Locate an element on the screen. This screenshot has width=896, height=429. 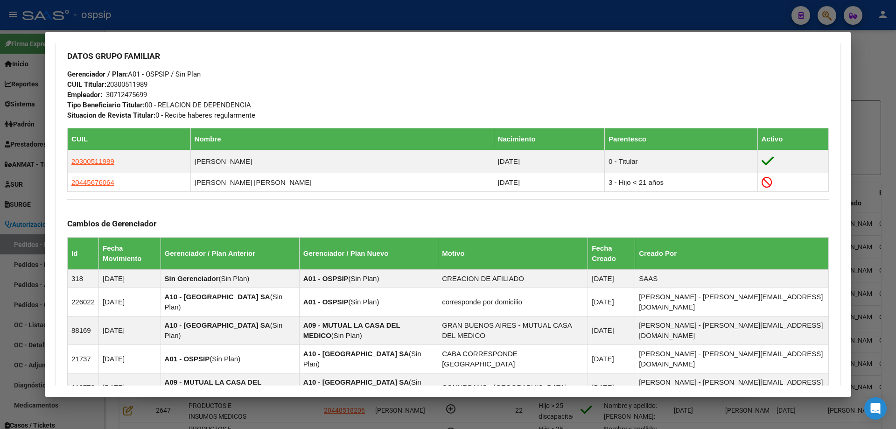
td: 88169 is located at coordinates (83, 330).